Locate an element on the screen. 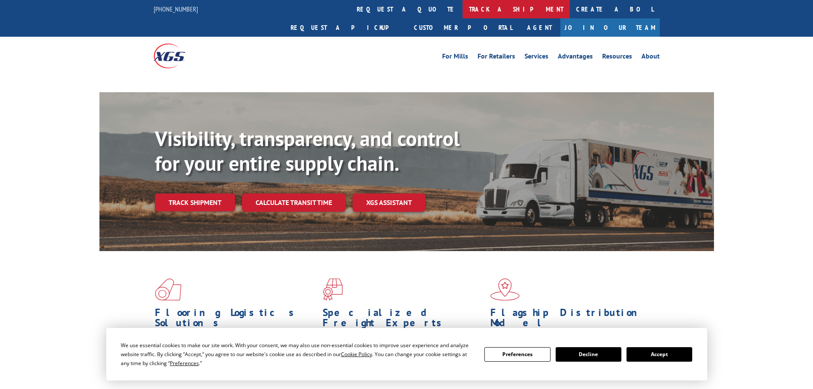 The width and height of the screenshot is (813, 389). img: xgs-icon-flagship-distribution-model-red is located at coordinates (505, 289).